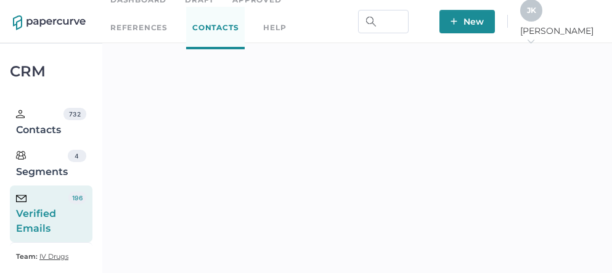 This screenshot has height=273, width=612. Describe the element at coordinates (453, 21) in the screenshot. I see `img: plus-white.e19ec114.svg` at that location.